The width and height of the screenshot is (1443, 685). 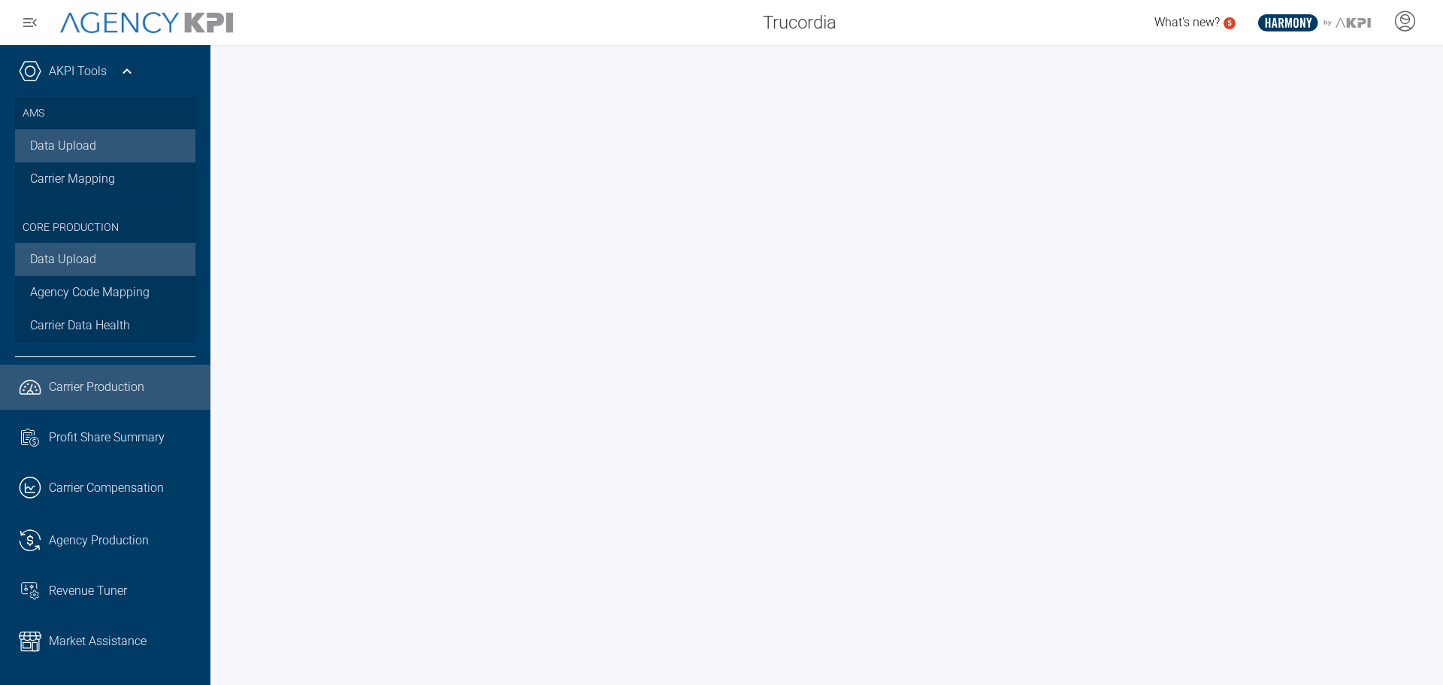 I want to click on a: Carrier Mapping, so click(x=105, y=179).